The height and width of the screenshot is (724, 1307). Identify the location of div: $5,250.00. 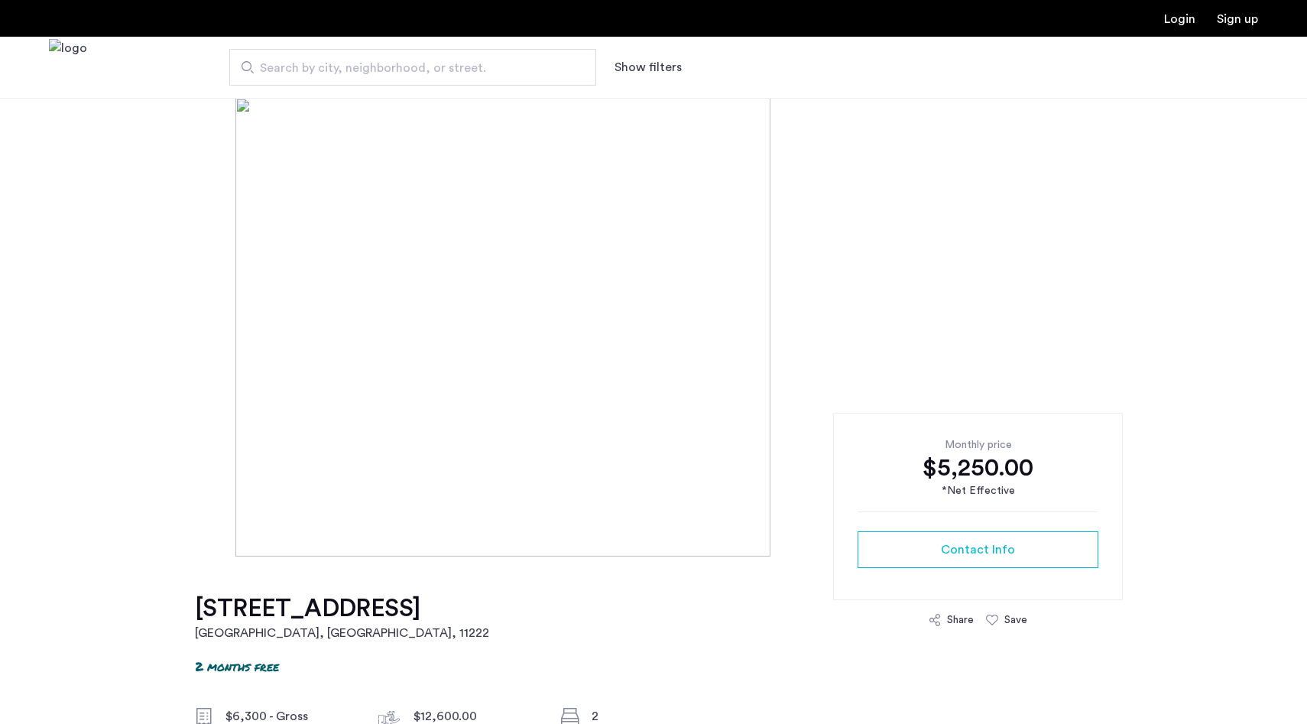
(977, 468).